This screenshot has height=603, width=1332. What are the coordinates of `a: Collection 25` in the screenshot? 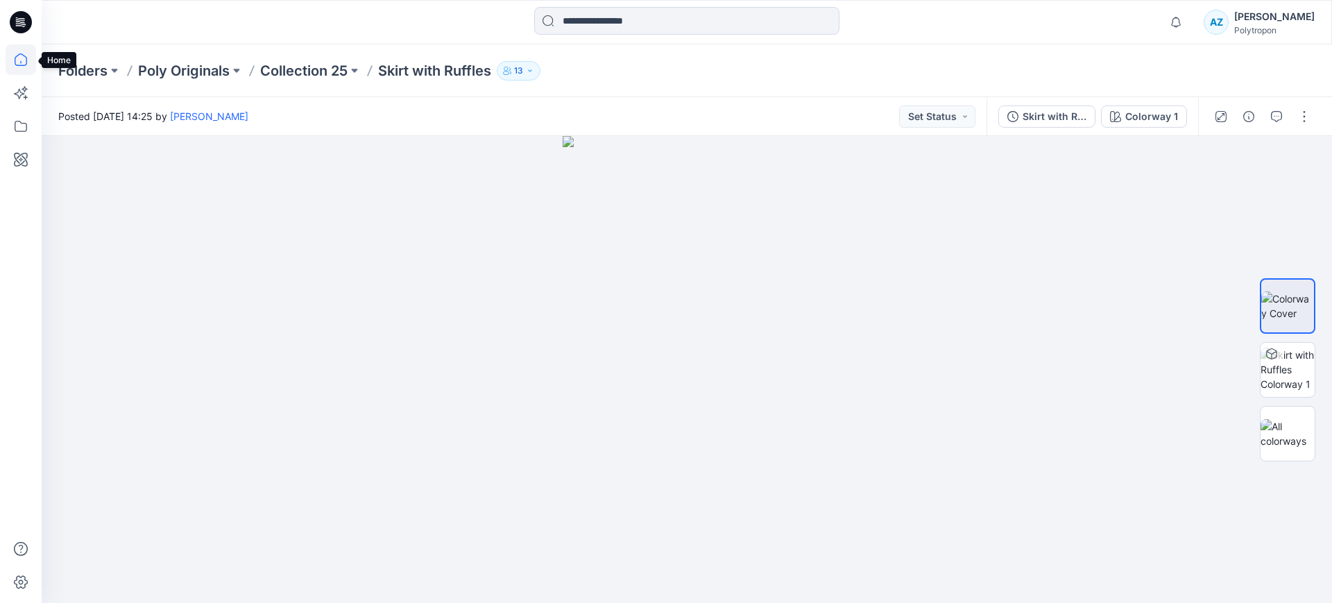 It's located at (304, 71).